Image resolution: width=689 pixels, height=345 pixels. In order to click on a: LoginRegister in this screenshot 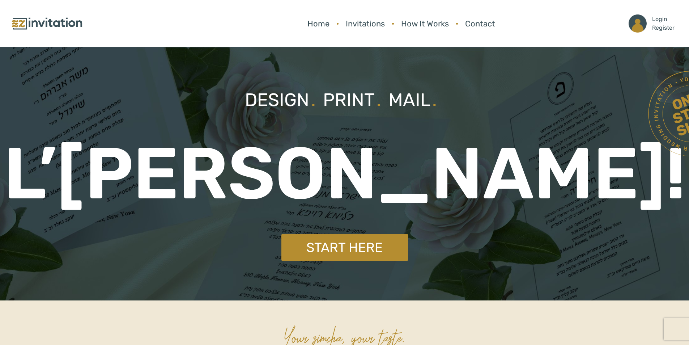, I will do `click(652, 24)`.